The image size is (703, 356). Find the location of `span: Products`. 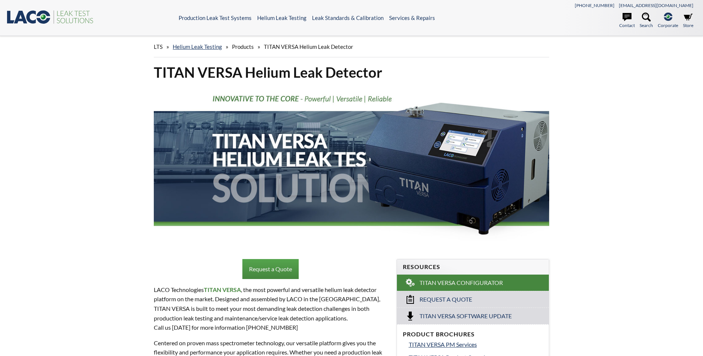

span: Products is located at coordinates (243, 47).